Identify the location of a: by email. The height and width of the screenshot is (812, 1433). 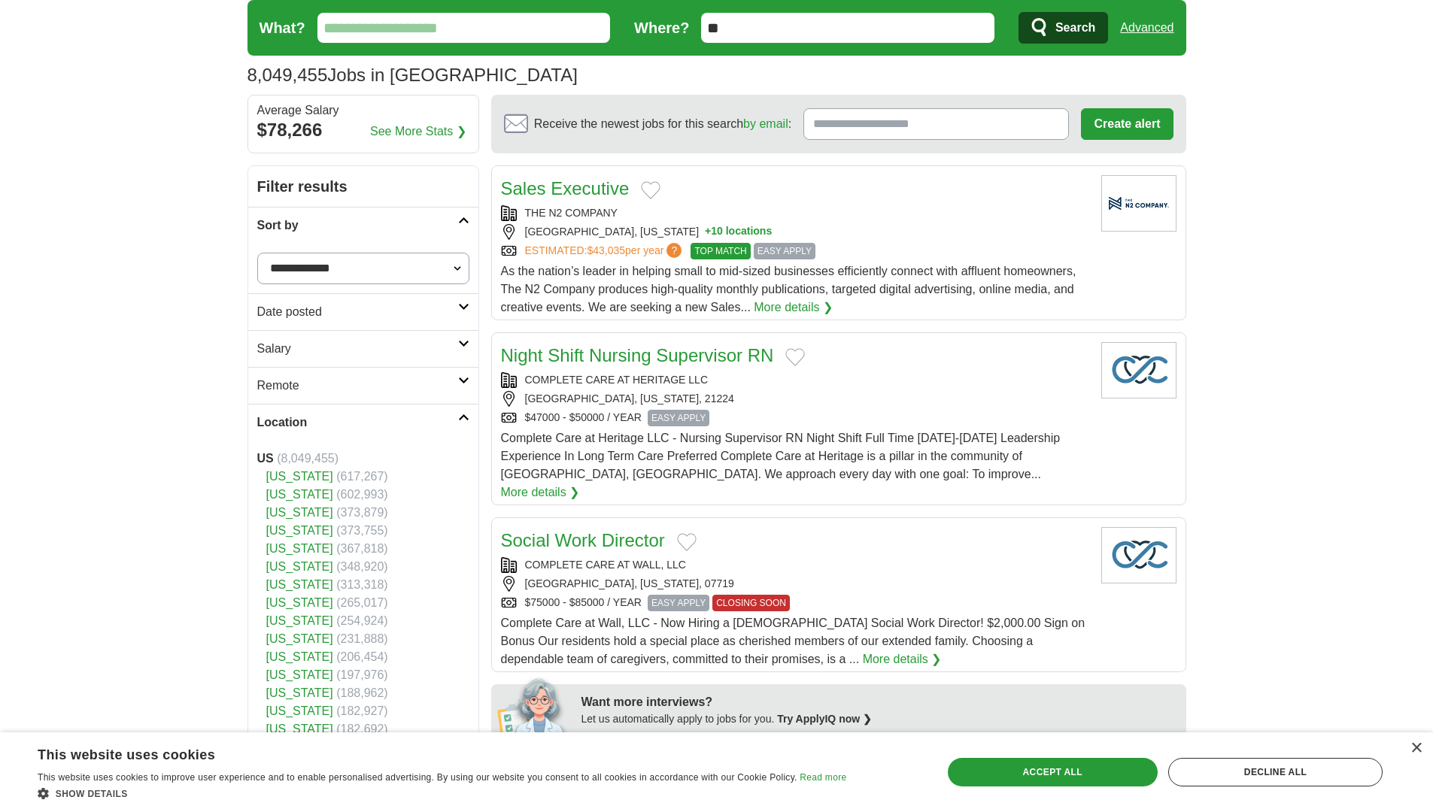
(766, 123).